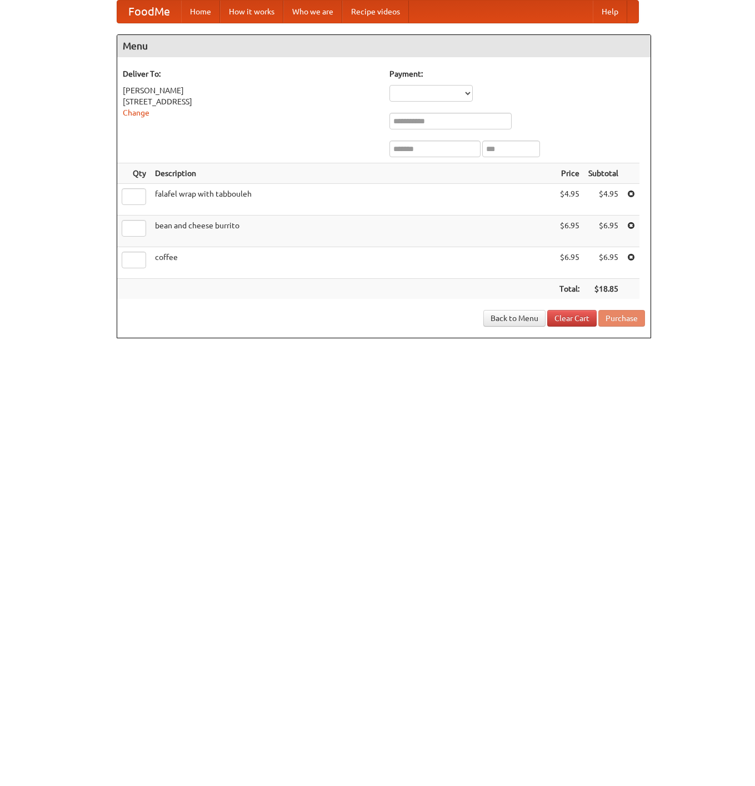 This screenshot has height=786, width=755. I want to click on button: Purchase, so click(622, 318).